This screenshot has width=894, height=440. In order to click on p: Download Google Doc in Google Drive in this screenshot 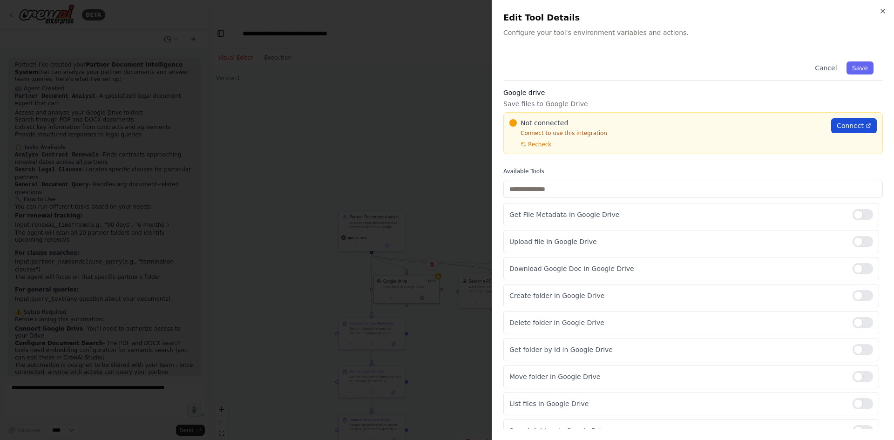, I will do `click(677, 269)`.